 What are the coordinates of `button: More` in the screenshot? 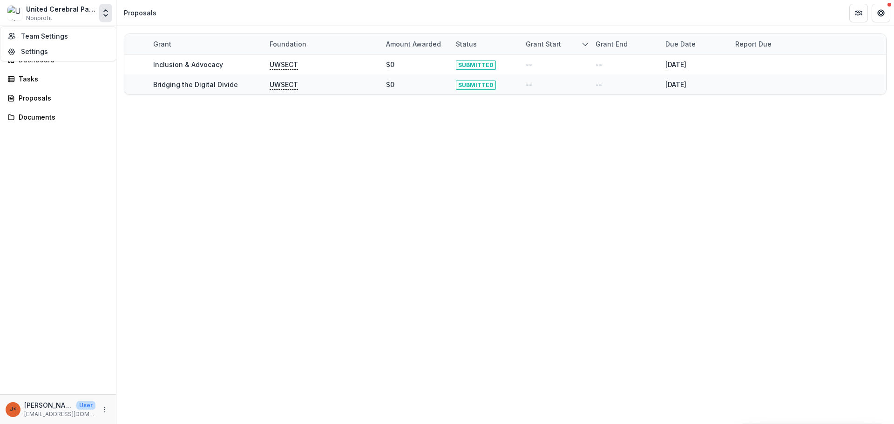 It's located at (105, 410).